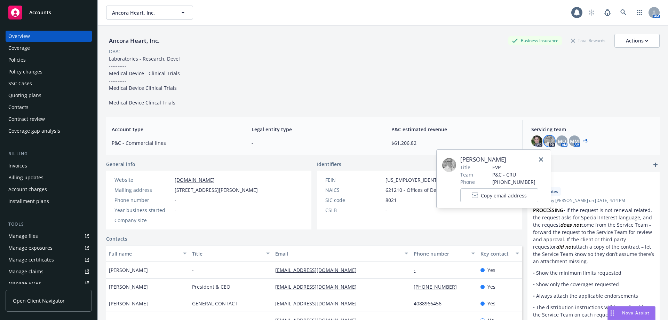  What do you see at coordinates (144, 80) in the screenshot?
I see `span: Laboratories - Research, Devel ---------- Medical Device - Clinical Trials ---------- Medical Dev...` at bounding box center [144, 80].